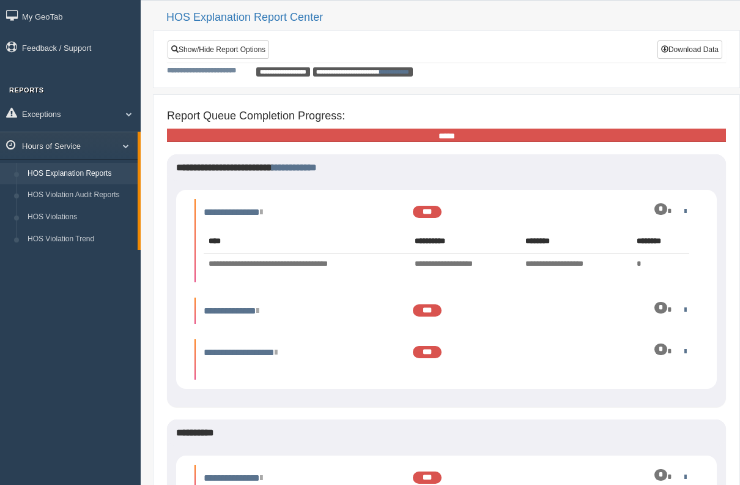 This screenshot has height=485, width=740. What do you see at coordinates (80, 195) in the screenshot?
I see `a: HOS Violation Audit Reports` at bounding box center [80, 195].